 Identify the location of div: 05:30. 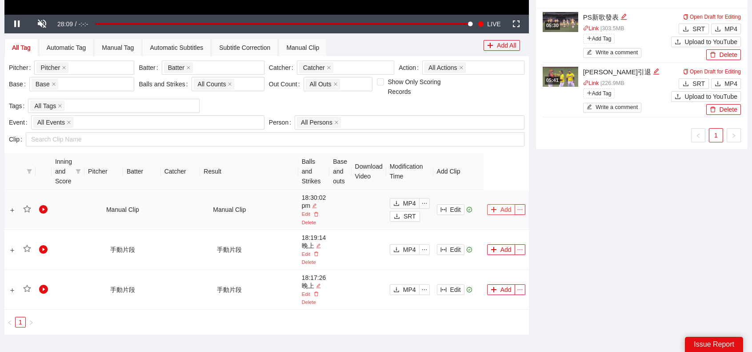
(553, 25).